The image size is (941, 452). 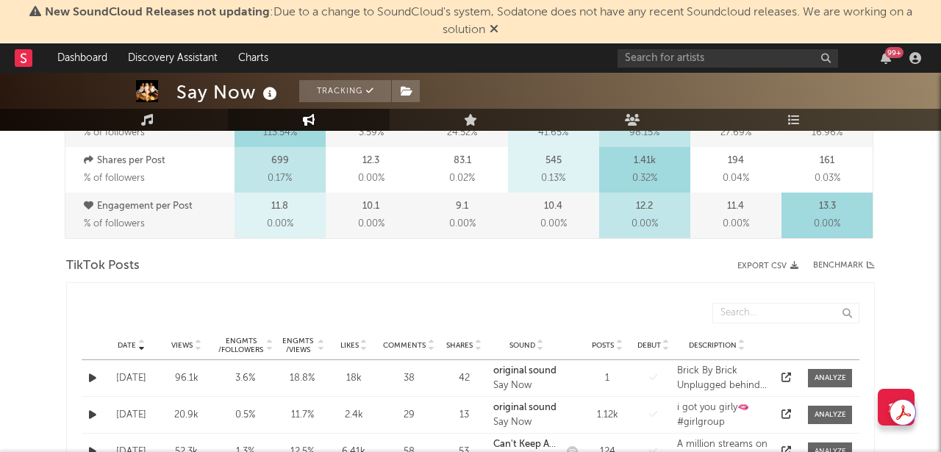 I want to click on a: Benchmark, so click(x=844, y=266).